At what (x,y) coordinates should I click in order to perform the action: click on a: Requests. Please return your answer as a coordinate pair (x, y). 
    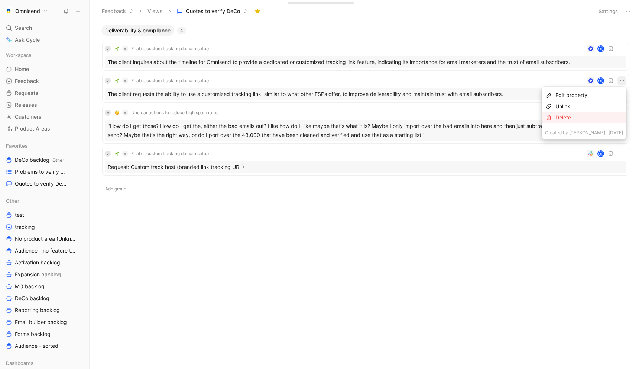
    Looking at the image, I should click on (45, 93).